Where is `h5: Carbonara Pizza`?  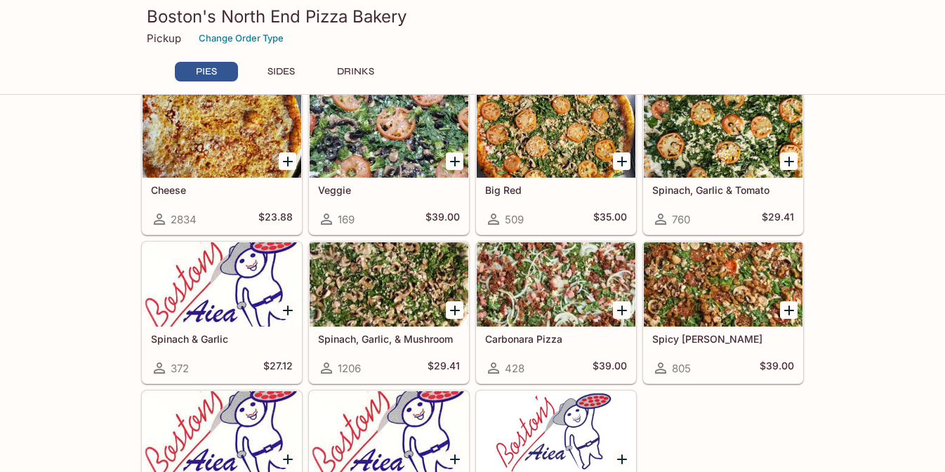 h5: Carbonara Pizza is located at coordinates (556, 338).